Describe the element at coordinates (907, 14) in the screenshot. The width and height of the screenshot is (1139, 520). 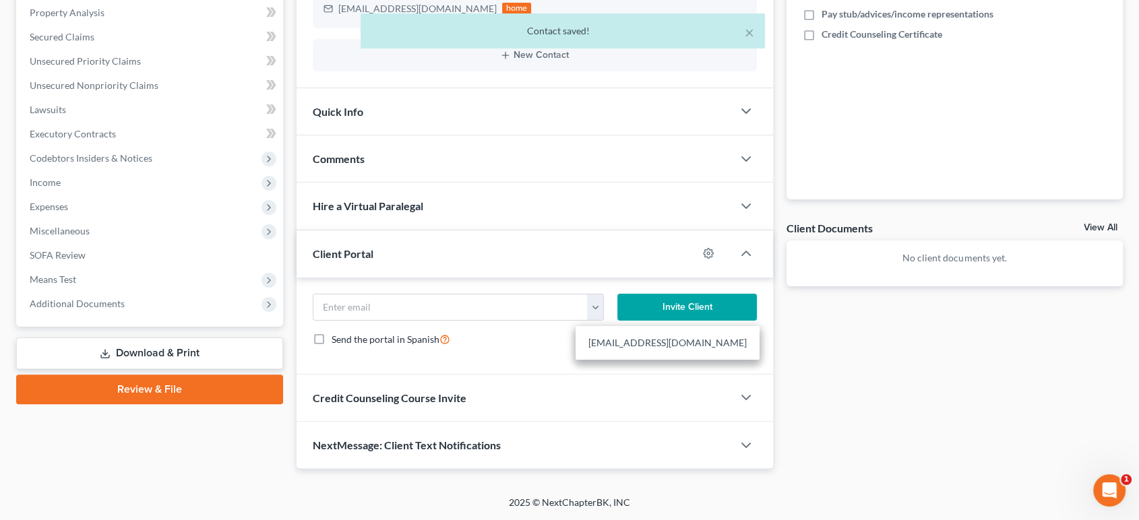
I see `span: Pay stub/advices/income representations` at that location.